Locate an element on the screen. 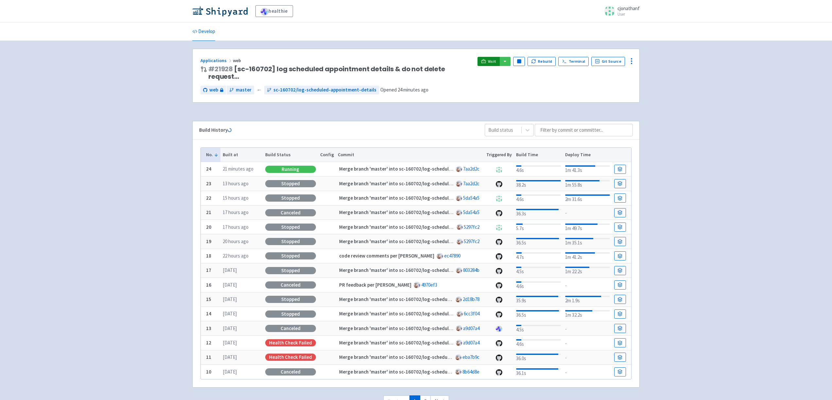 This screenshot has height=400, width=832. div: 4.5s is located at coordinates (538, 328).